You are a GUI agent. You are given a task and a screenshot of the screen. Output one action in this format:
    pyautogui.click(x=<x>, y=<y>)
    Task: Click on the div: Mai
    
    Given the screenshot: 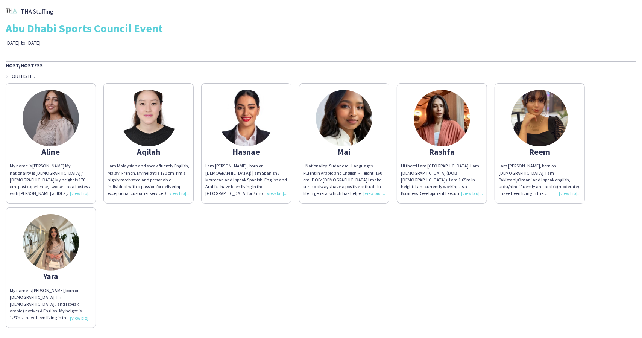 What is the action you would take?
    pyautogui.click(x=344, y=152)
    